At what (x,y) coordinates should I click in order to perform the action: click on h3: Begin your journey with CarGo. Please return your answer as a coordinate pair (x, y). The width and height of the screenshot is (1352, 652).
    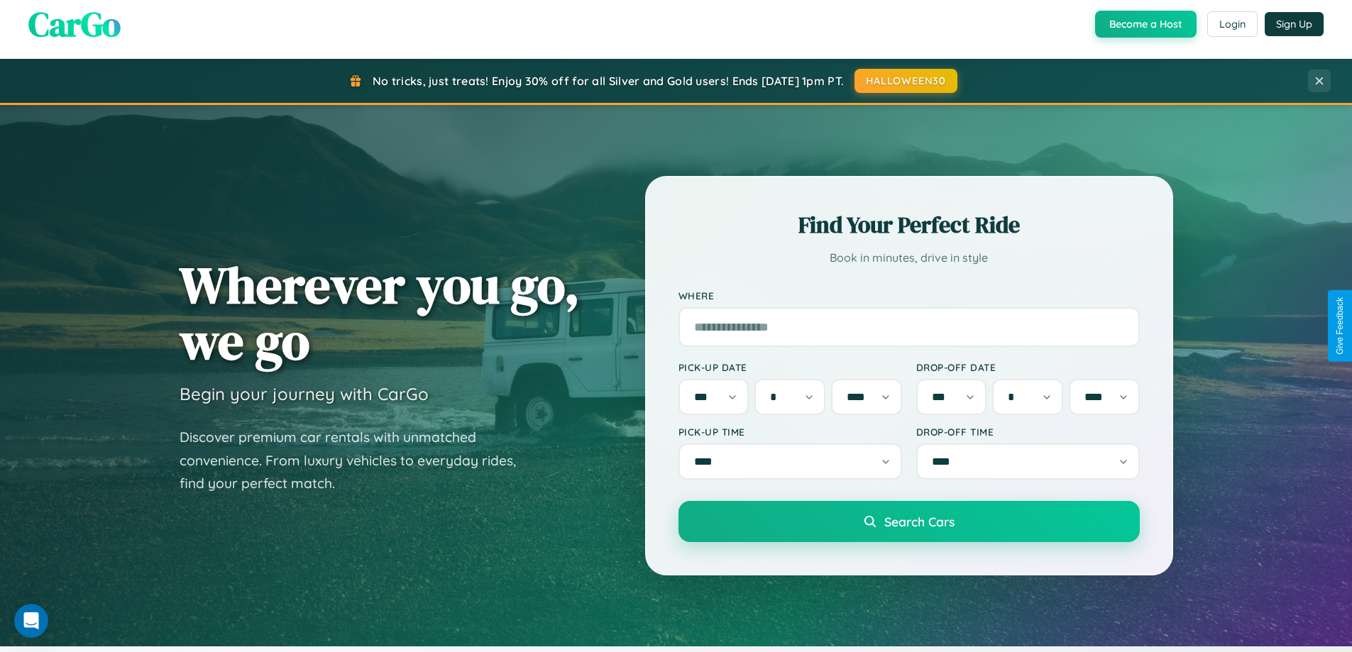
    Looking at the image, I should click on (304, 394).